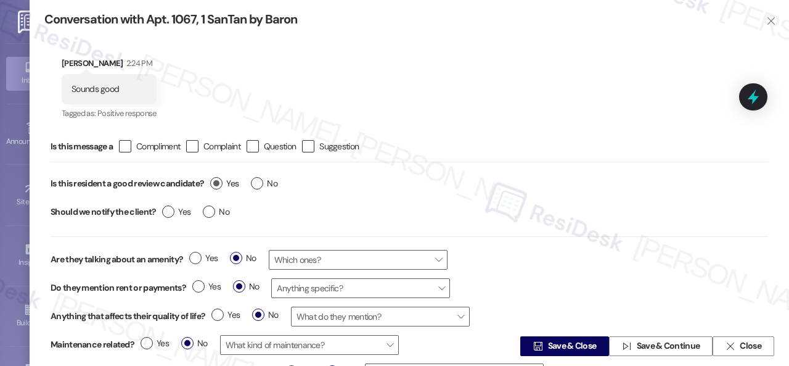 The image size is (789, 366). I want to click on span: What do they mention?, so click(380, 316).